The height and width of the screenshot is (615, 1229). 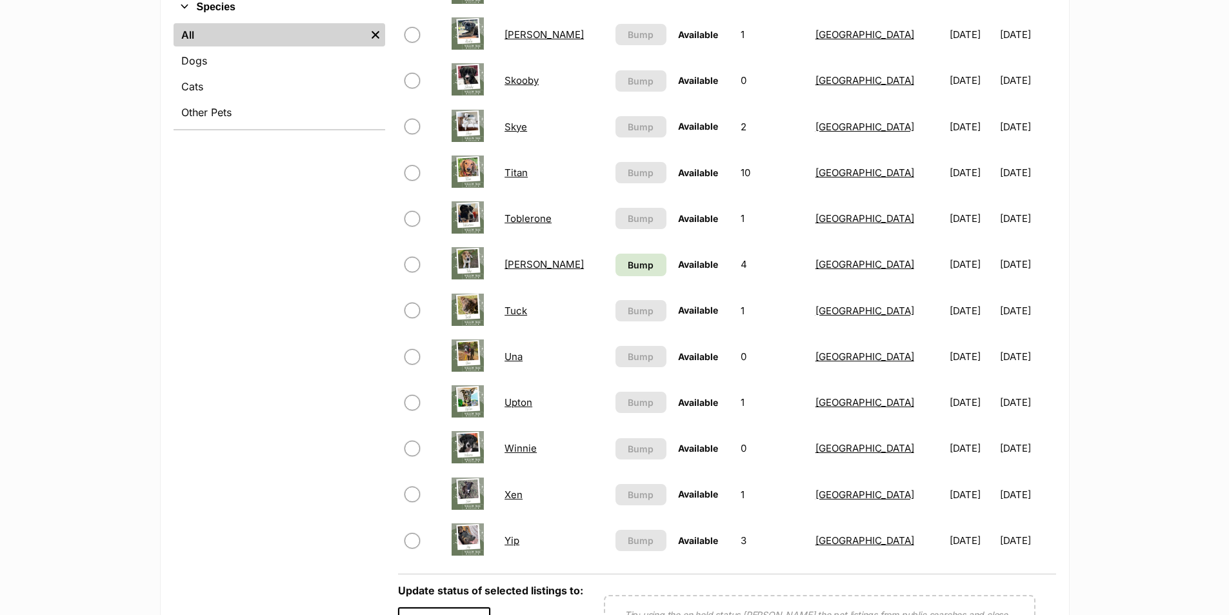 What do you see at coordinates (772, 126) in the screenshot?
I see `td: 2` at bounding box center [772, 126].